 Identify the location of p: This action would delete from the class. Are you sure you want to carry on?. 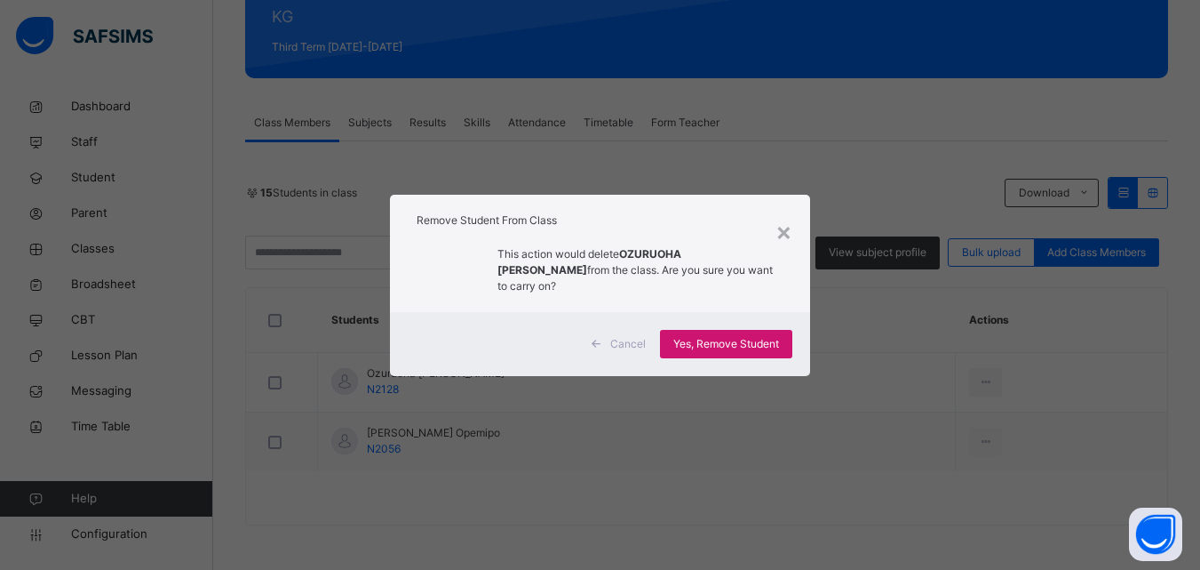
(641, 270).